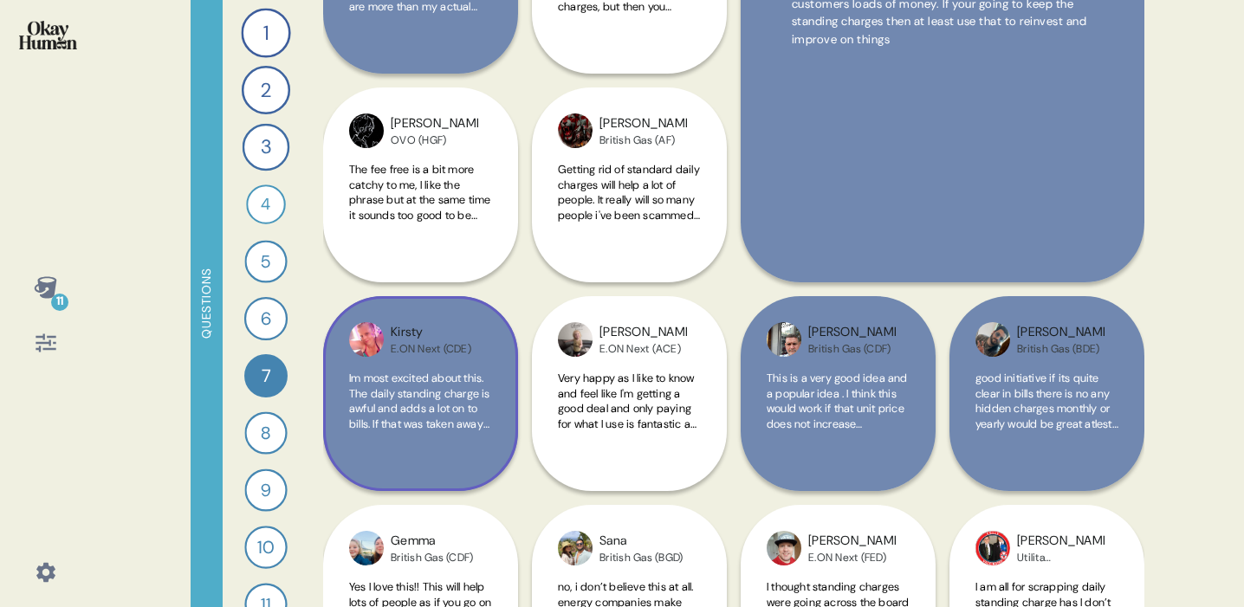  Describe the element at coordinates (366, 340) in the screenshot. I see `img: profilepic_24212828651743953.jpg` at that location.